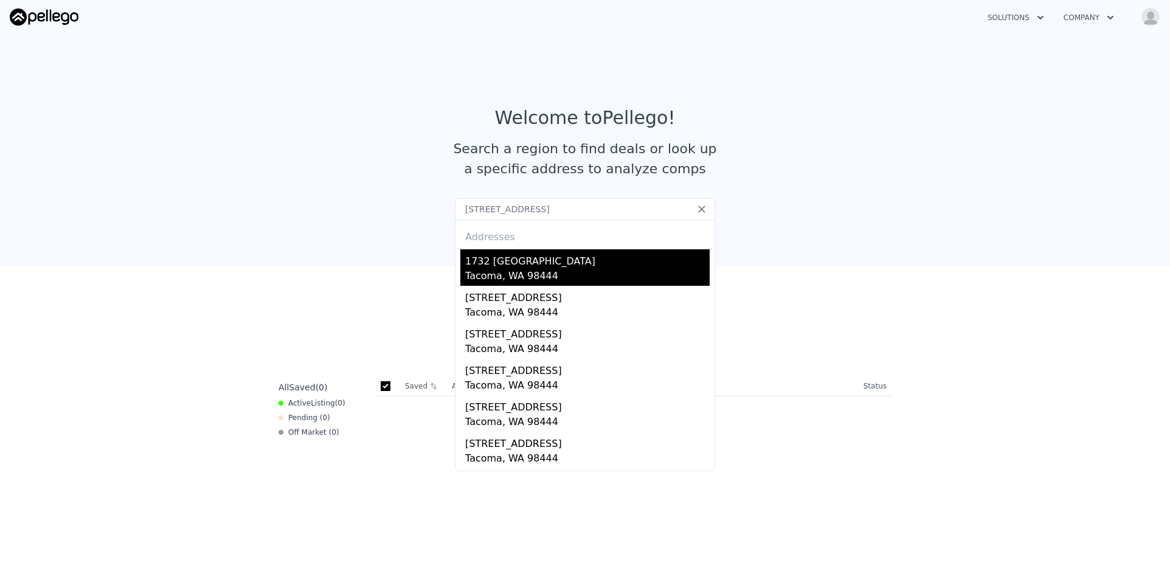 The image size is (1170, 574). I want to click on div: Pending ( 0 ), so click(304, 418).